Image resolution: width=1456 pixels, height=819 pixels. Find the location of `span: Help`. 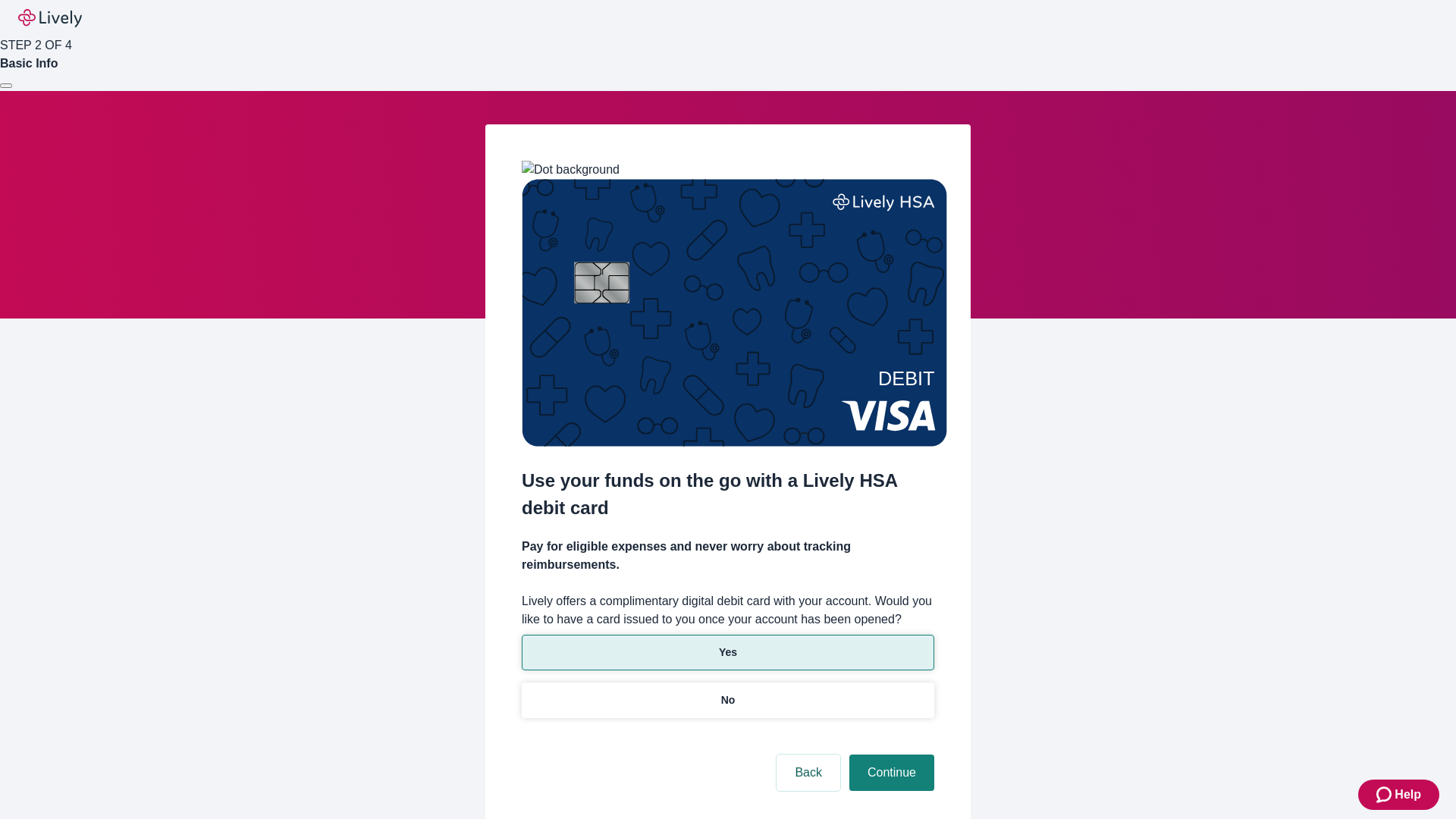

span: Help is located at coordinates (1408, 795).